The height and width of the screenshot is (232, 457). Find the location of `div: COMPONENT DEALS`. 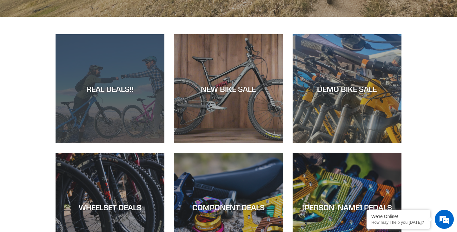

div: COMPONENT DEALS is located at coordinates (228, 207).